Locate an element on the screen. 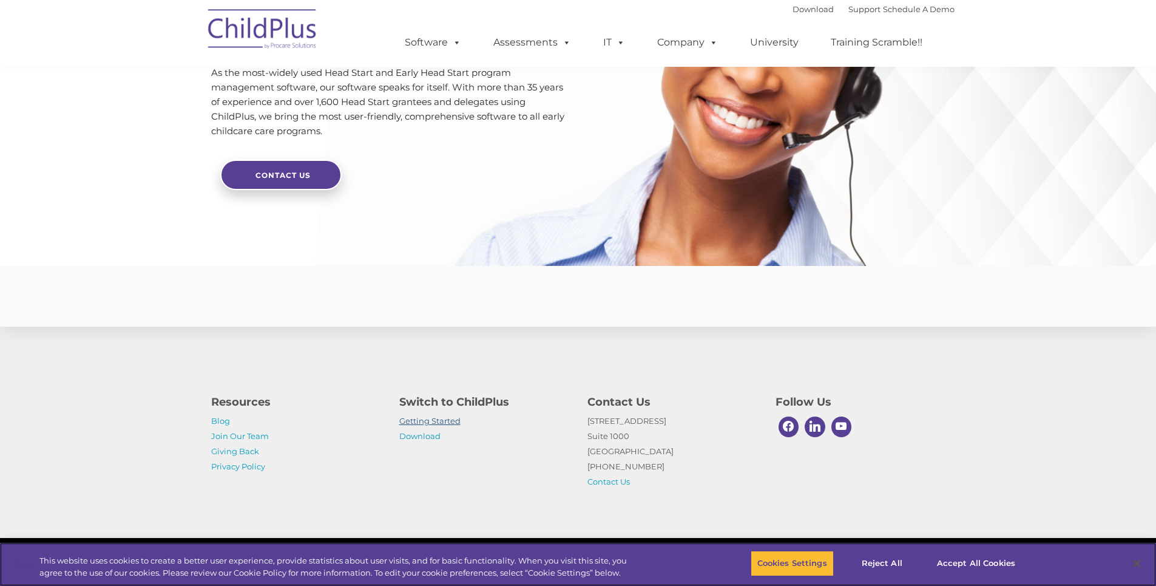 Image resolution: width=1156 pixels, height=586 pixels. button: Accept All Cookies is located at coordinates (976, 563).